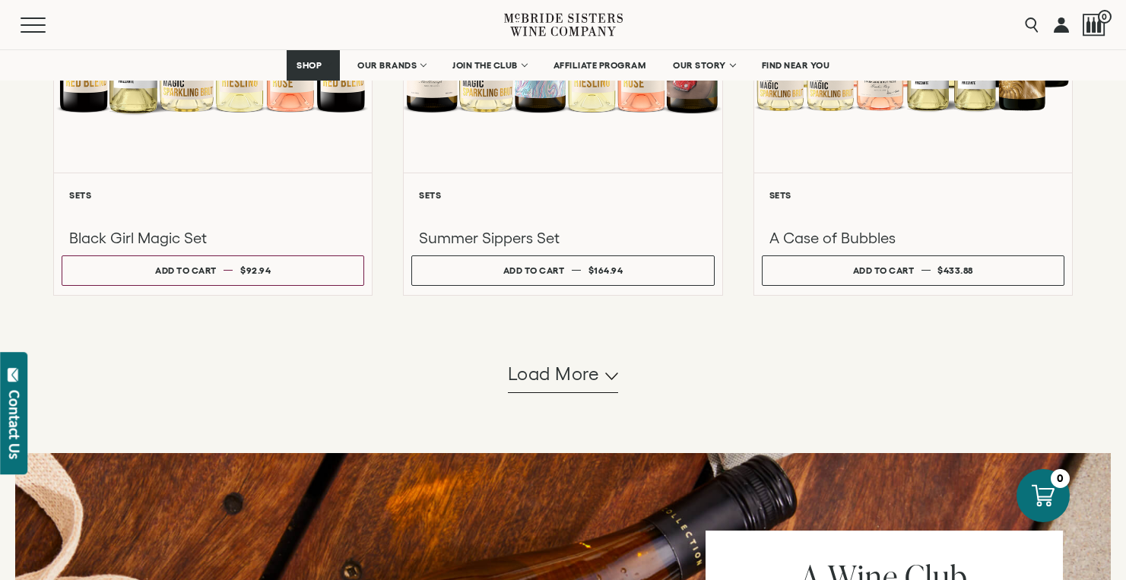  What do you see at coordinates (1060, 478) in the screenshot?
I see `div: 0` at bounding box center [1060, 478].